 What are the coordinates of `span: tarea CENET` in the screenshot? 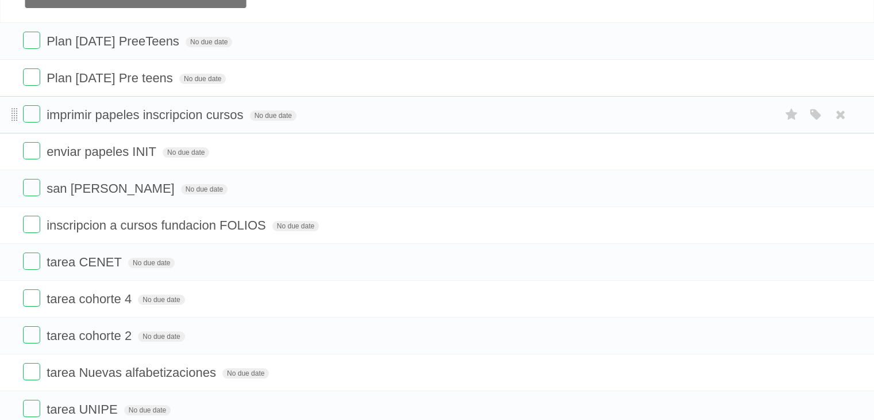 It's located at (86, 261).